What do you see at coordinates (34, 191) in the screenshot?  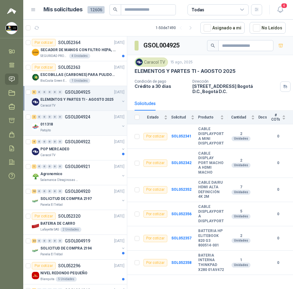 I see `div: 10` at bounding box center [34, 191].